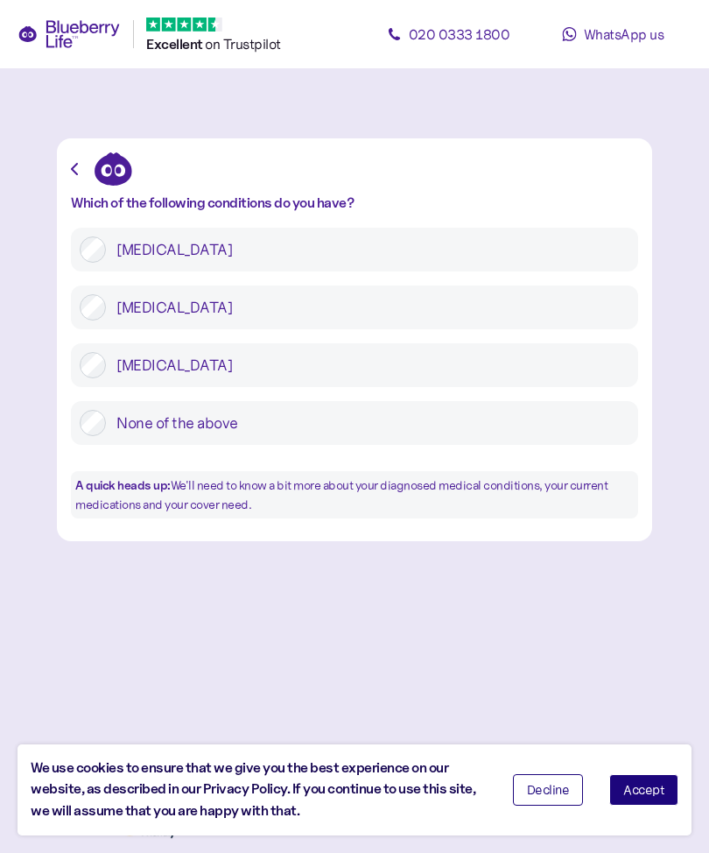  I want to click on span: Decline, so click(548, 790).